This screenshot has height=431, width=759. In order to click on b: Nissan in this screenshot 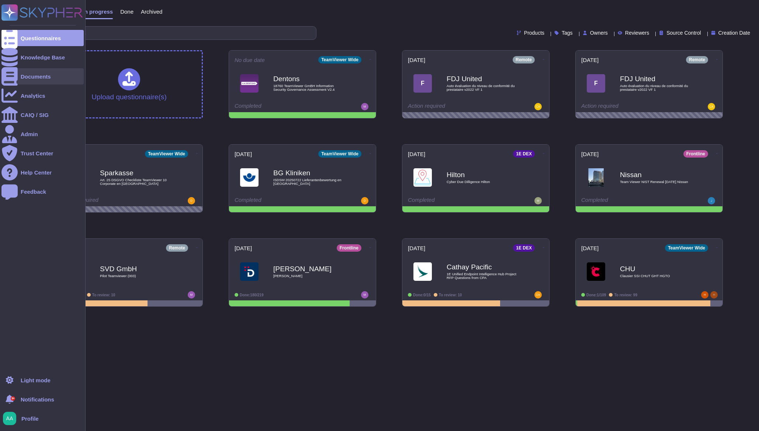, I will do `click(657, 174)`.